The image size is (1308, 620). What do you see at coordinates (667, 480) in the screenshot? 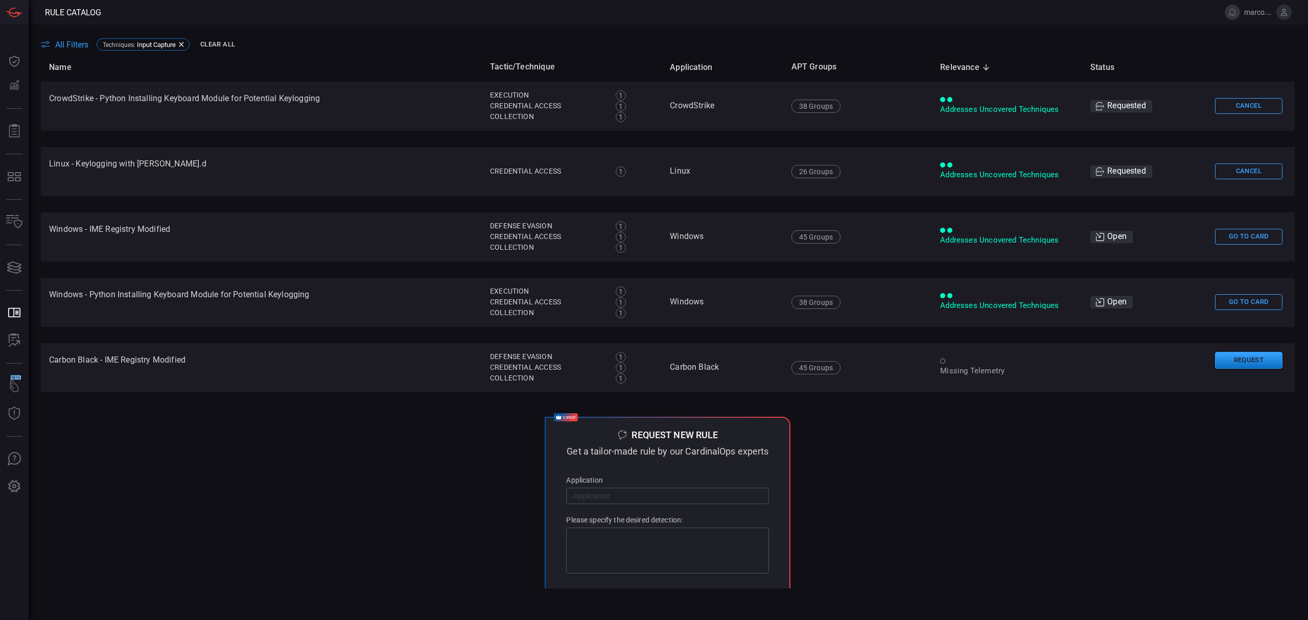
I see `p: Application` at bounding box center [667, 480].